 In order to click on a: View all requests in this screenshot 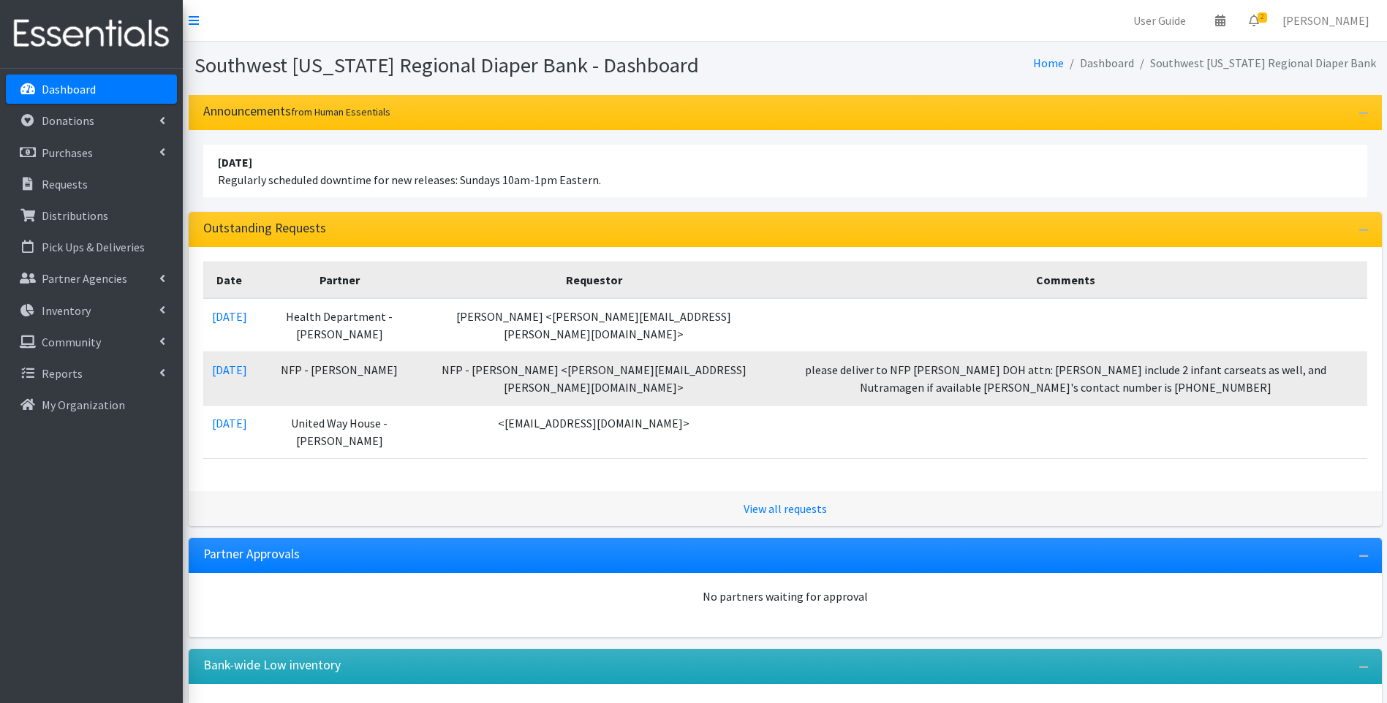, I will do `click(785, 509)`.